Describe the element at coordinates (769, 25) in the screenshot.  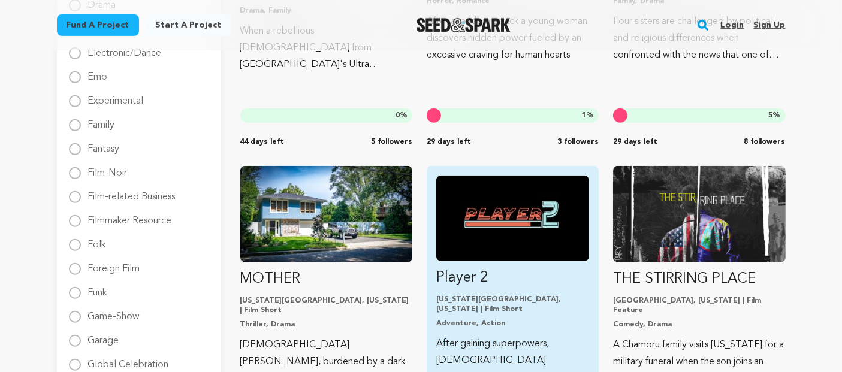
I see `a: Sign up` at that location.